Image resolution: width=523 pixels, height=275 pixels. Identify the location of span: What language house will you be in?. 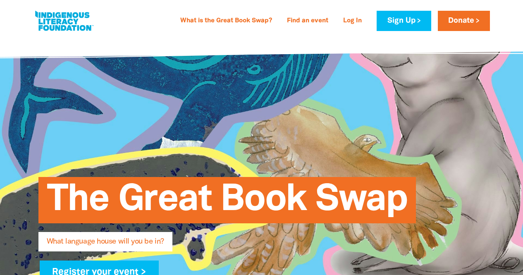
(105, 245).